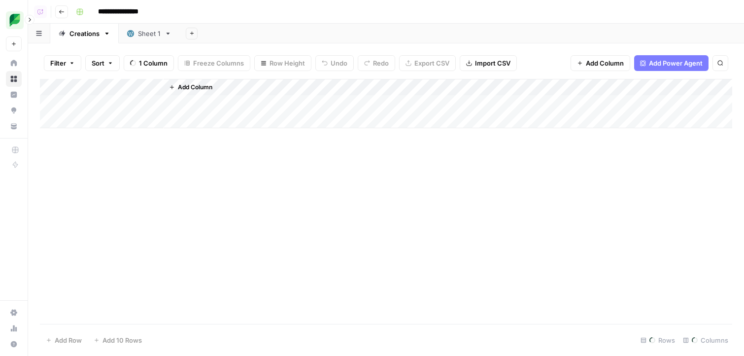 The width and height of the screenshot is (744, 356). Describe the element at coordinates (14, 63) in the screenshot. I see `a: Home` at that location.